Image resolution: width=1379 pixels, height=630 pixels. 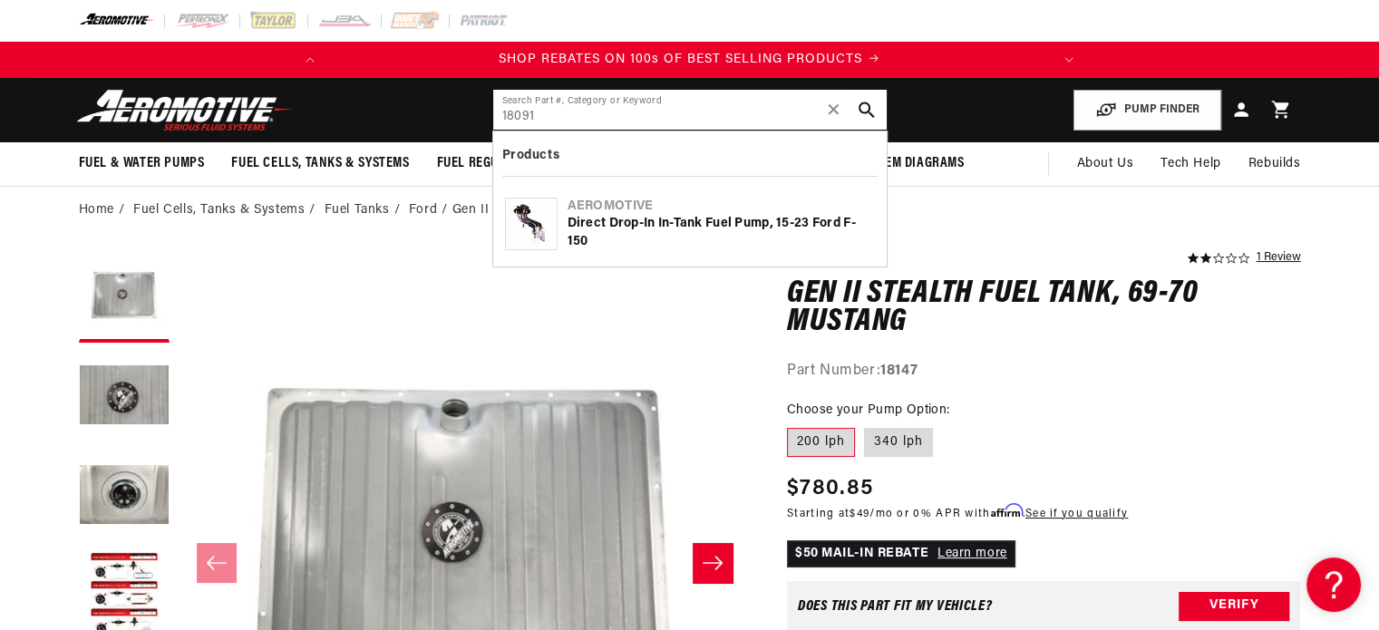 What do you see at coordinates (1274, 164) in the screenshot?
I see `summary: Rebuilds` at bounding box center [1274, 164].